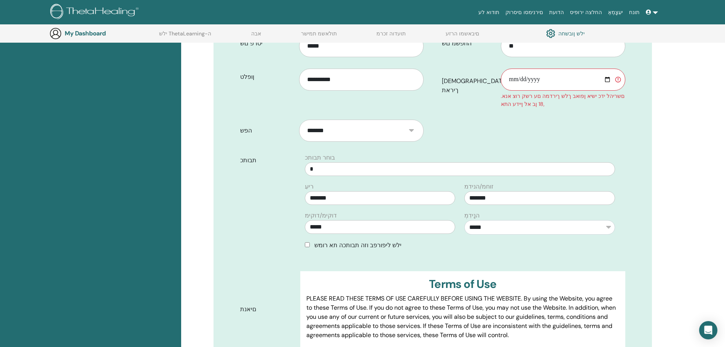  I want to click on label: בוחר תבותכ, so click(320, 158).